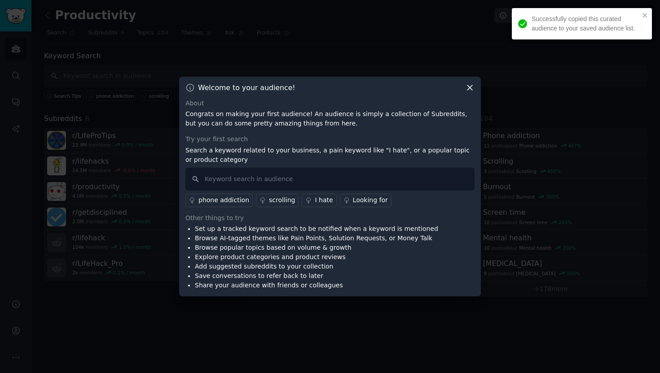 The width and height of the screenshot is (660, 373). What do you see at coordinates (319, 201) in the screenshot?
I see `a: I hate` at bounding box center [319, 201].